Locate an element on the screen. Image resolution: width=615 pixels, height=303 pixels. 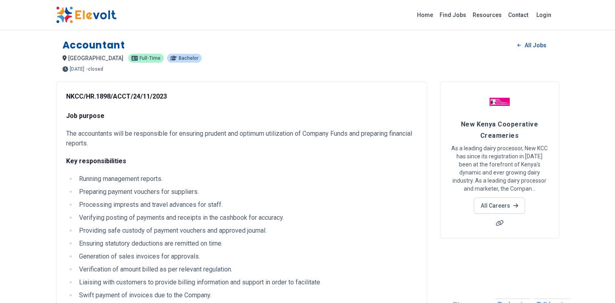
li: Preparing payment vouchers for suppliers. is located at coordinates (247, 192).